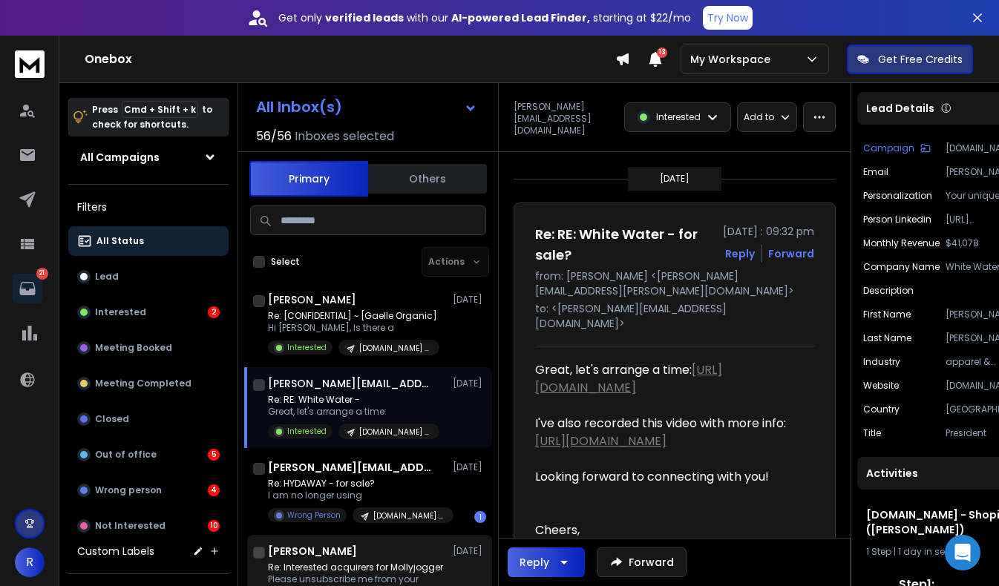 The height and width of the screenshot is (586, 999). What do you see at coordinates (364, 18) in the screenshot?
I see `strong: verified leads` at bounding box center [364, 18].